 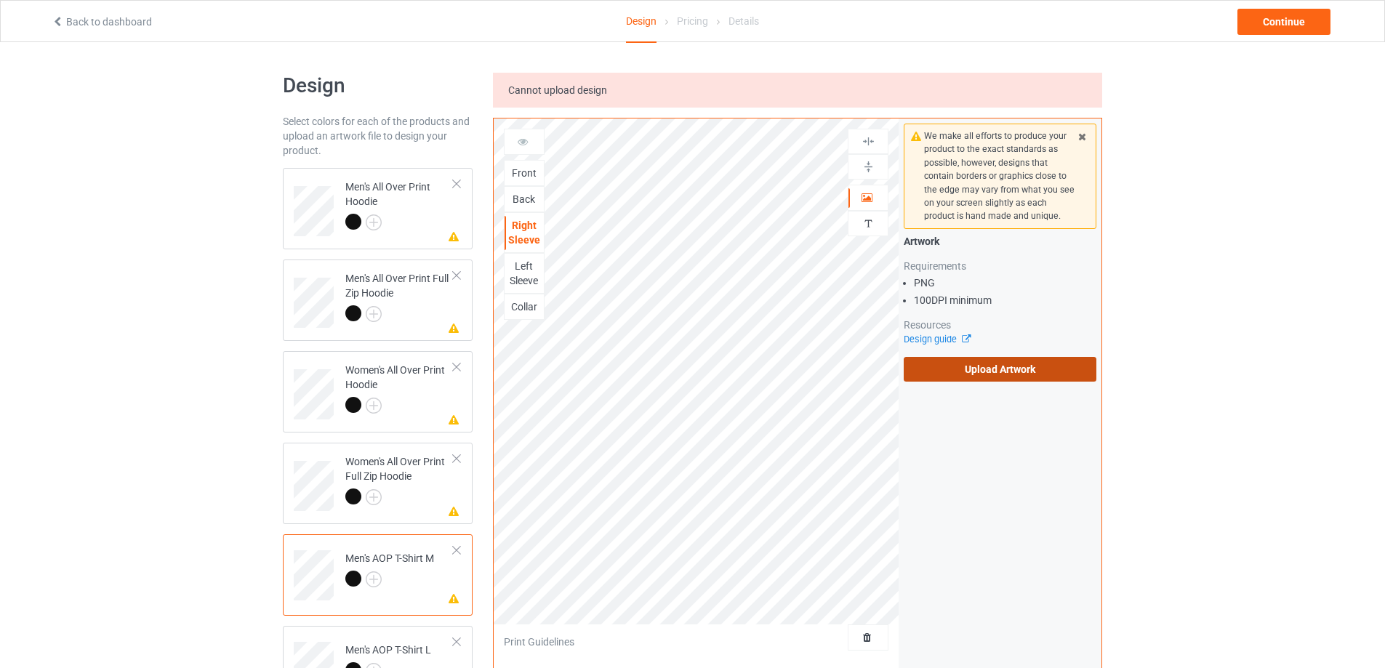 What do you see at coordinates (102, 22) in the screenshot?
I see `a: Back to dashboard` at bounding box center [102, 22].